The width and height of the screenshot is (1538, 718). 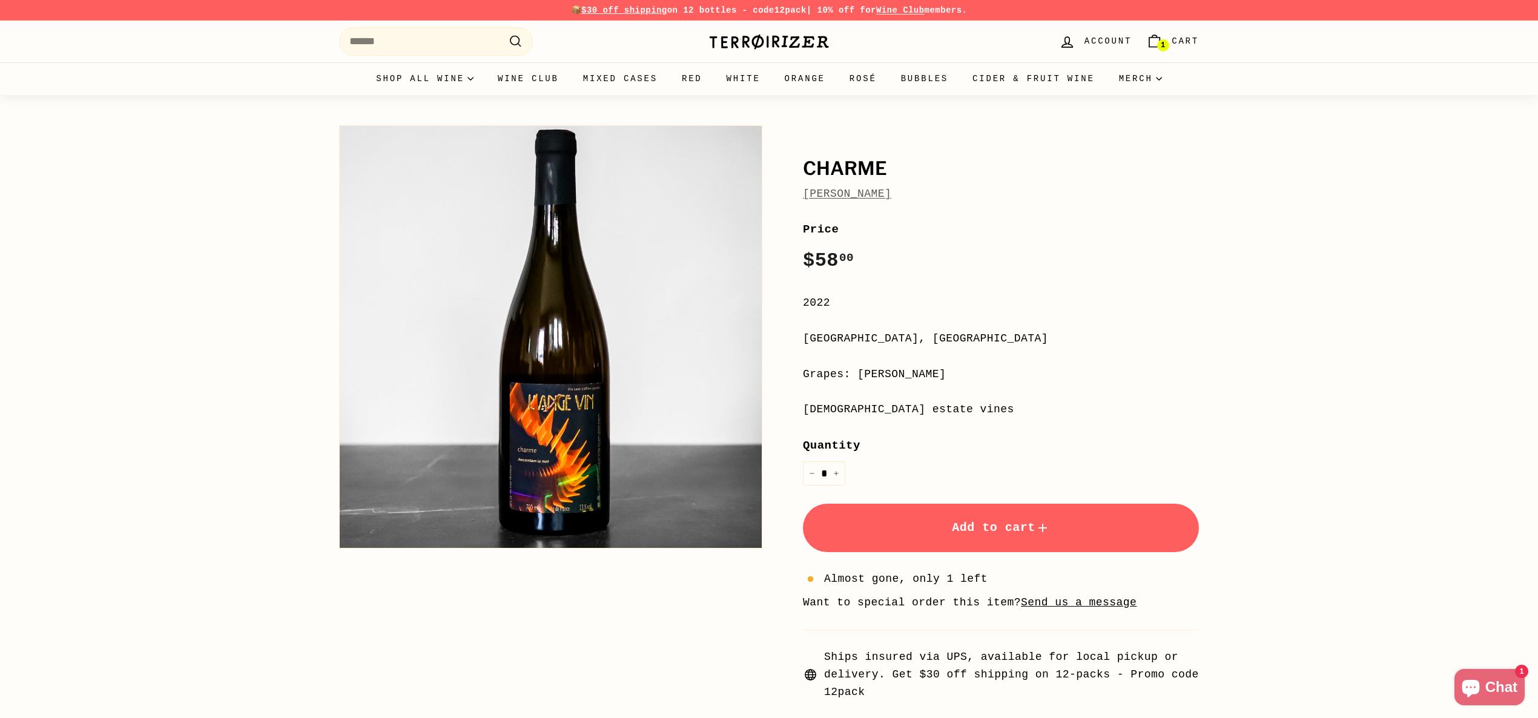 What do you see at coordinates (769, 10) in the screenshot?
I see `p: 📦 on 12 bottles - code | 10% off for members.` at bounding box center [769, 10].